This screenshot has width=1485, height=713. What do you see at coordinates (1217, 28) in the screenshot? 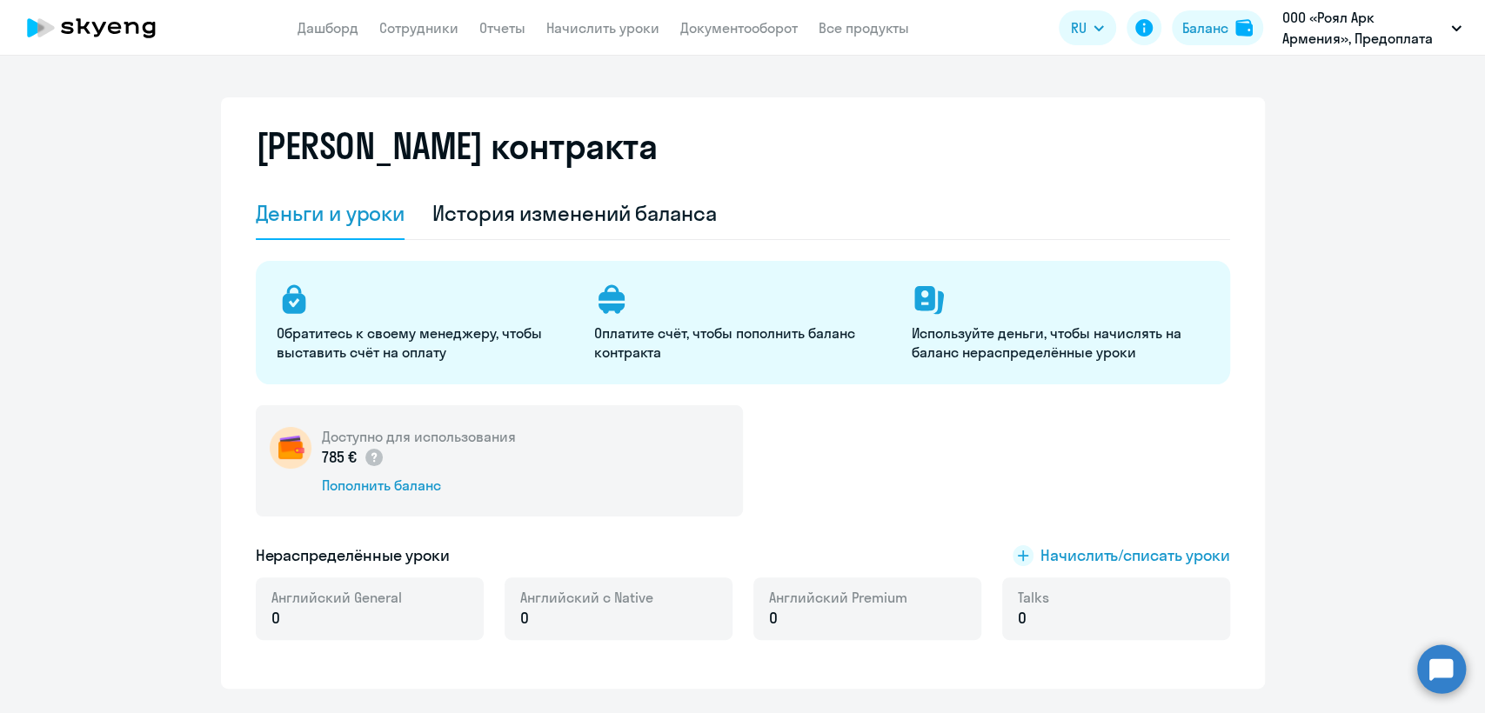
I see `button: Балансbalance` at bounding box center [1217, 28].